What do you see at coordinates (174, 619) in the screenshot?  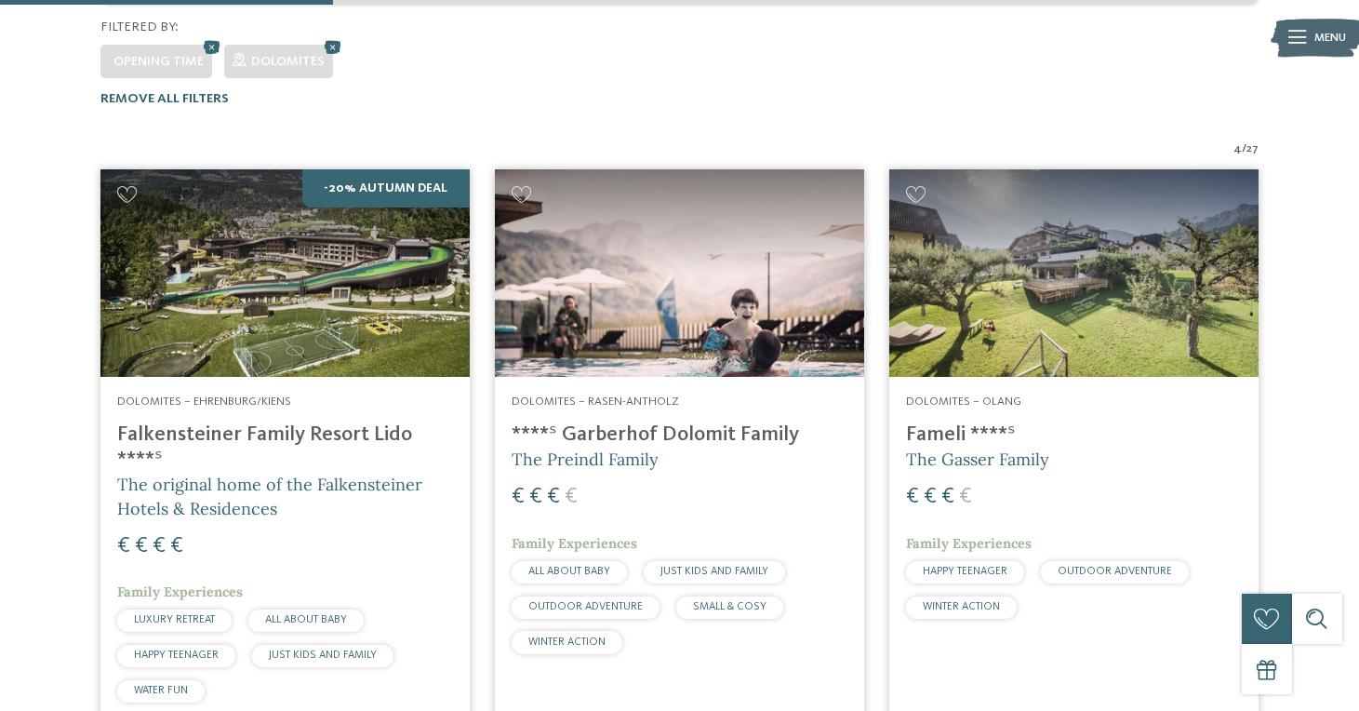 I see `span: LUXURY RETREAT` at bounding box center [174, 619].